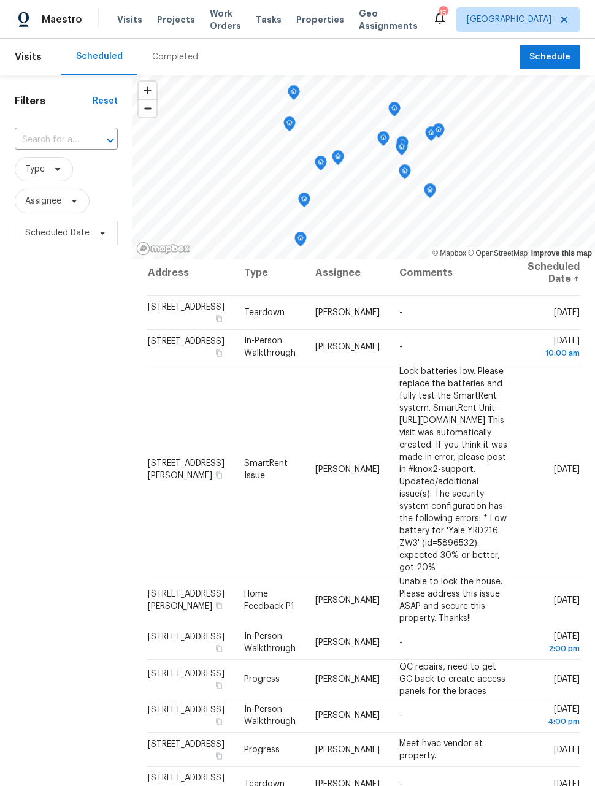 Image resolution: width=595 pixels, height=786 pixels. I want to click on th: Scheduled Date ↑, so click(549, 273).